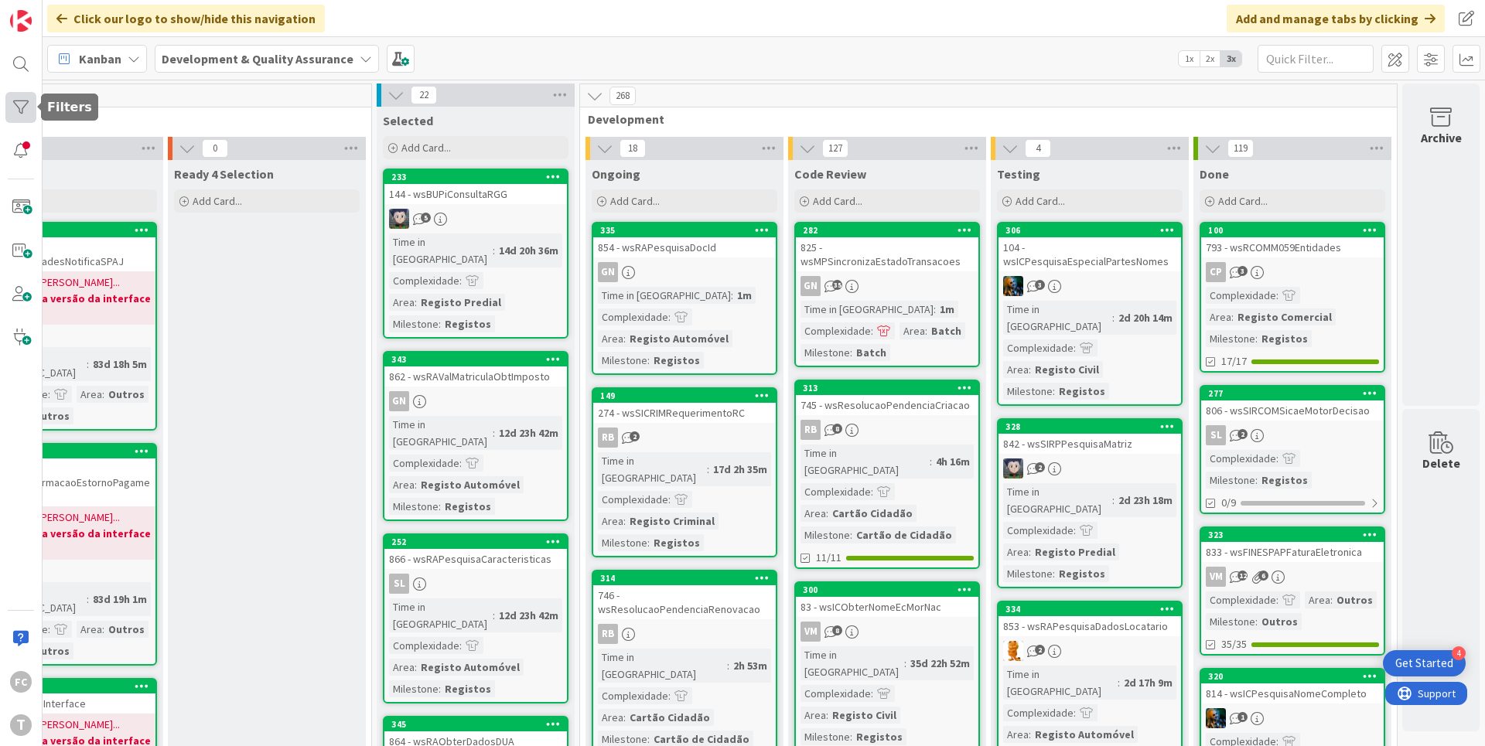  What do you see at coordinates (476, 187) in the screenshot?
I see `div: 233144 - wsBUPiConsultaRGG` at bounding box center [476, 187].